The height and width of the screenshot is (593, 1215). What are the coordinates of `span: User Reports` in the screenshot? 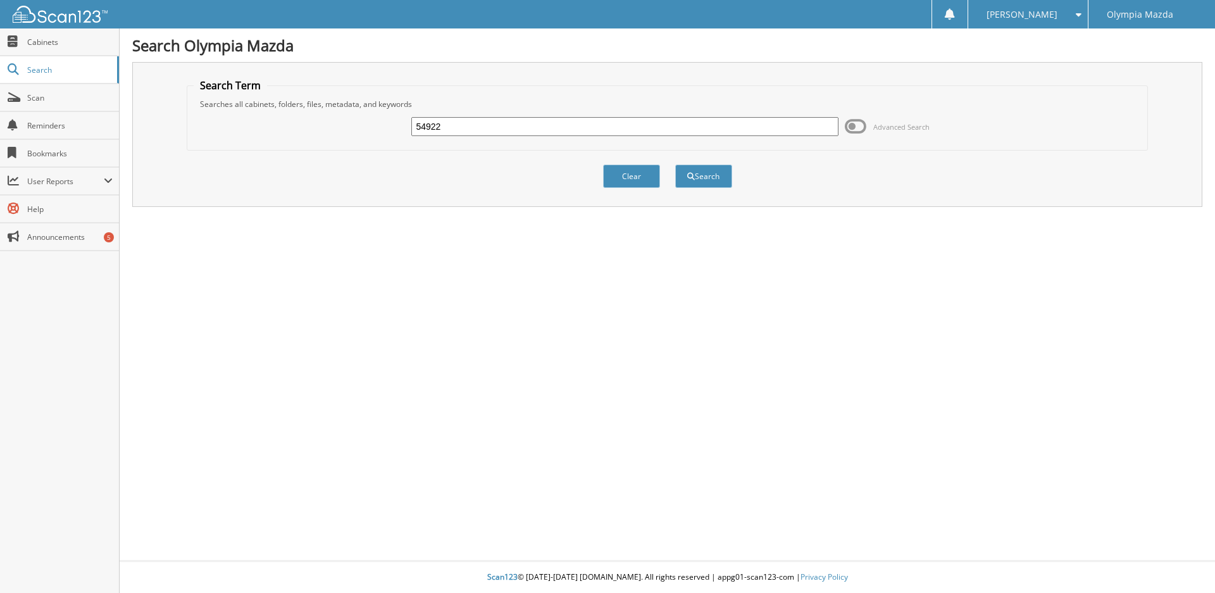 It's located at (65, 181).